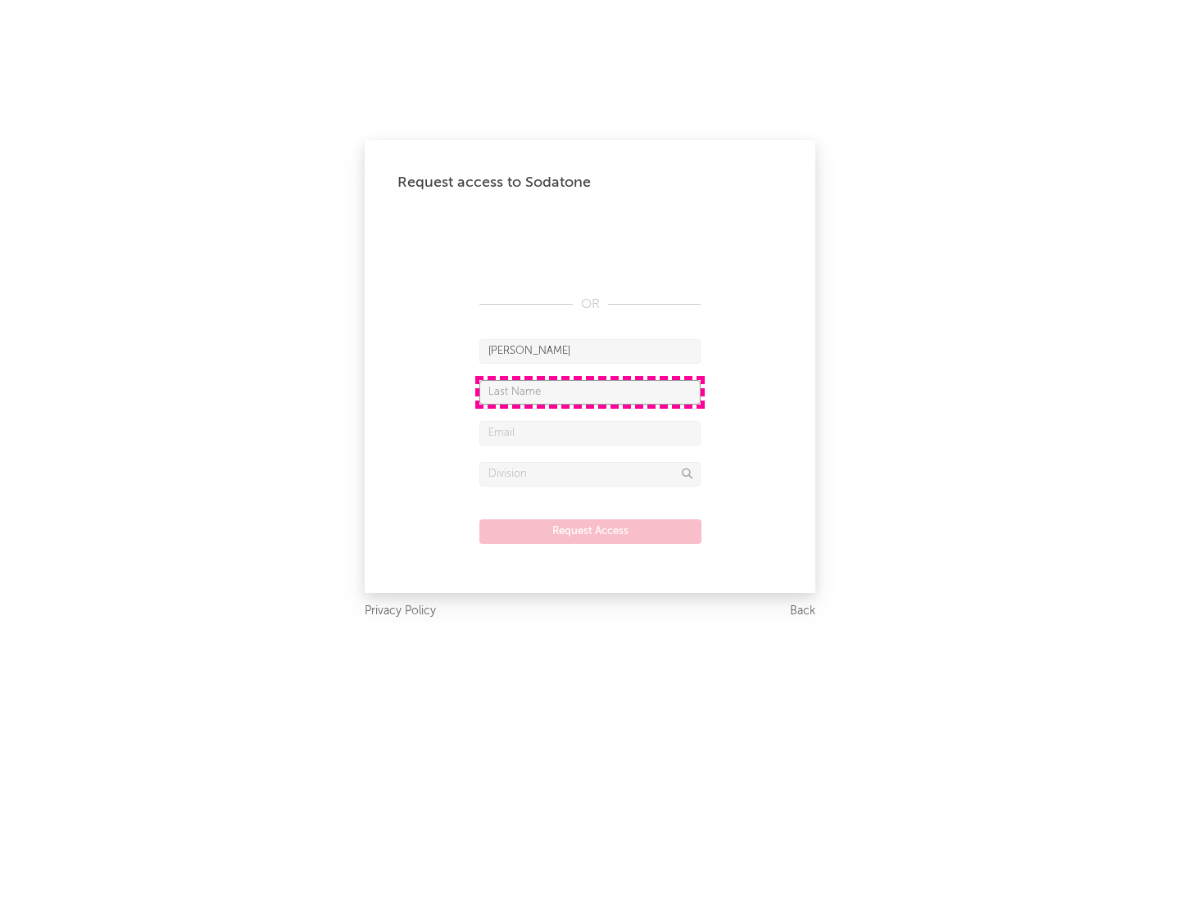 This screenshot has height=901, width=1180. I want to click on input: First Name, so click(590, 352).